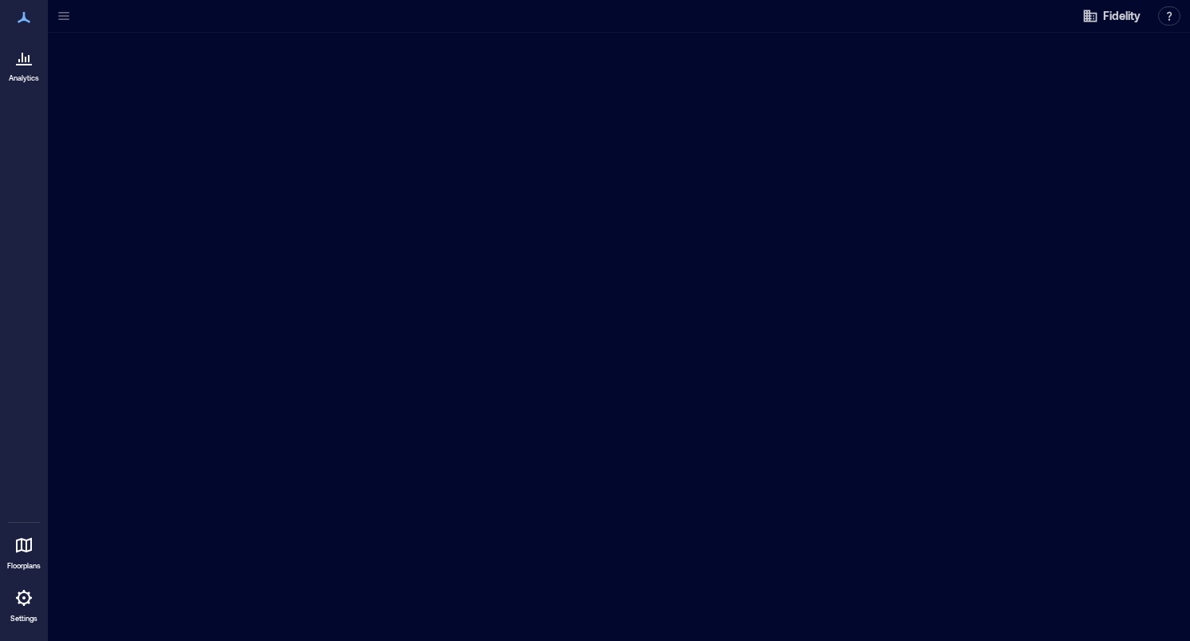  What do you see at coordinates (24, 566) in the screenshot?
I see `p: Floorplans` at bounding box center [24, 566].